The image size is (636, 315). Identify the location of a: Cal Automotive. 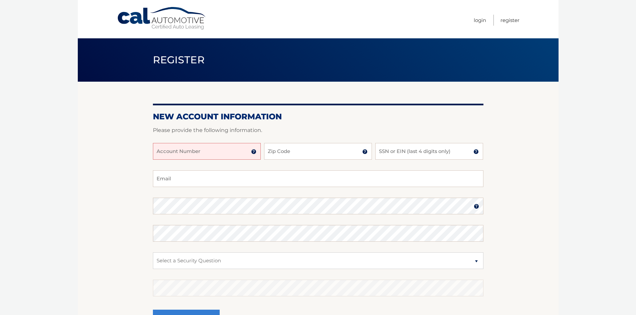
(162, 18).